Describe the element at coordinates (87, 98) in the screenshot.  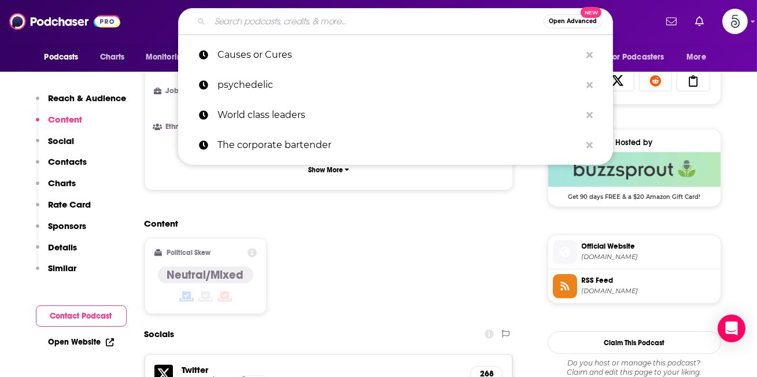
I see `p: Reach & Audience` at that location.